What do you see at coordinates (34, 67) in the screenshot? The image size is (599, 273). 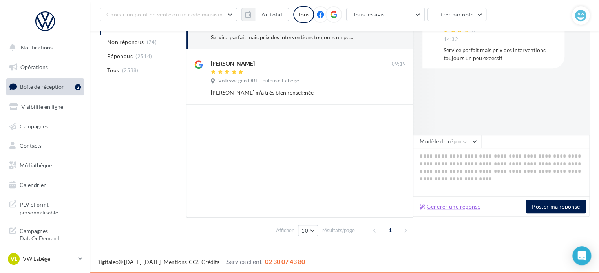 I see `span: Opérations` at bounding box center [34, 67].